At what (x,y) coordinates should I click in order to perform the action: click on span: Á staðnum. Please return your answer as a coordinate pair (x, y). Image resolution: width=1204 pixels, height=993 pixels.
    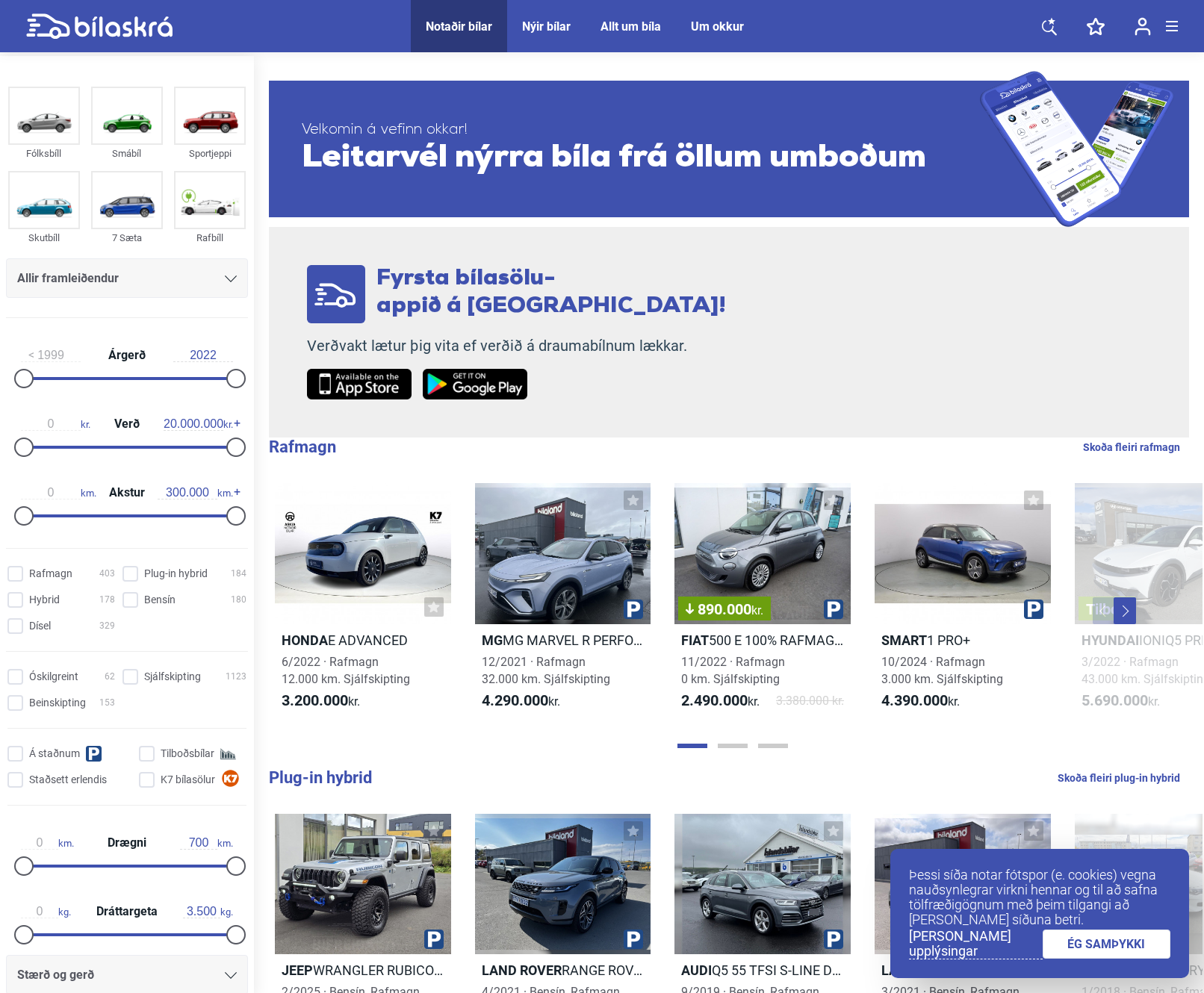
    Looking at the image, I should click on (54, 753).